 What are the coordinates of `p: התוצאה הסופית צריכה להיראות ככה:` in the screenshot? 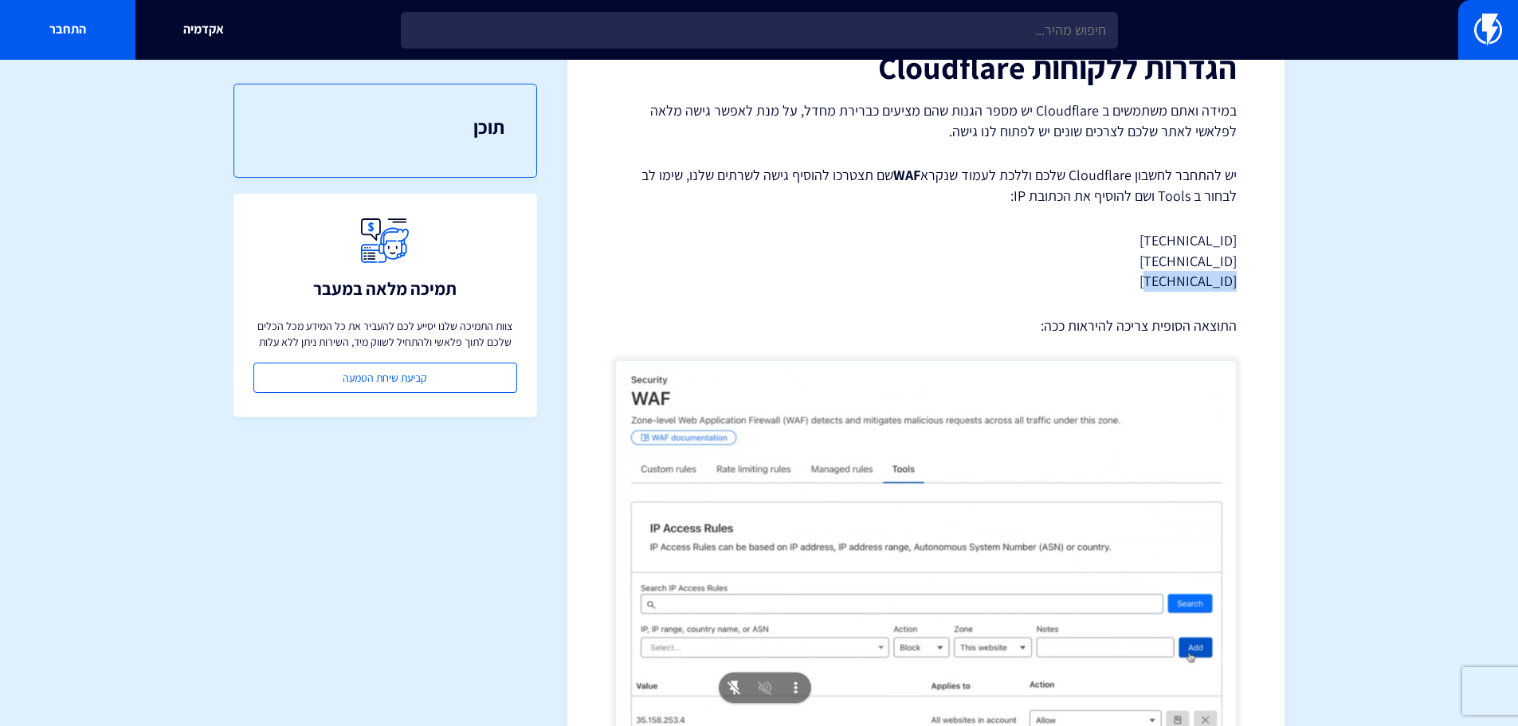 It's located at (926, 326).